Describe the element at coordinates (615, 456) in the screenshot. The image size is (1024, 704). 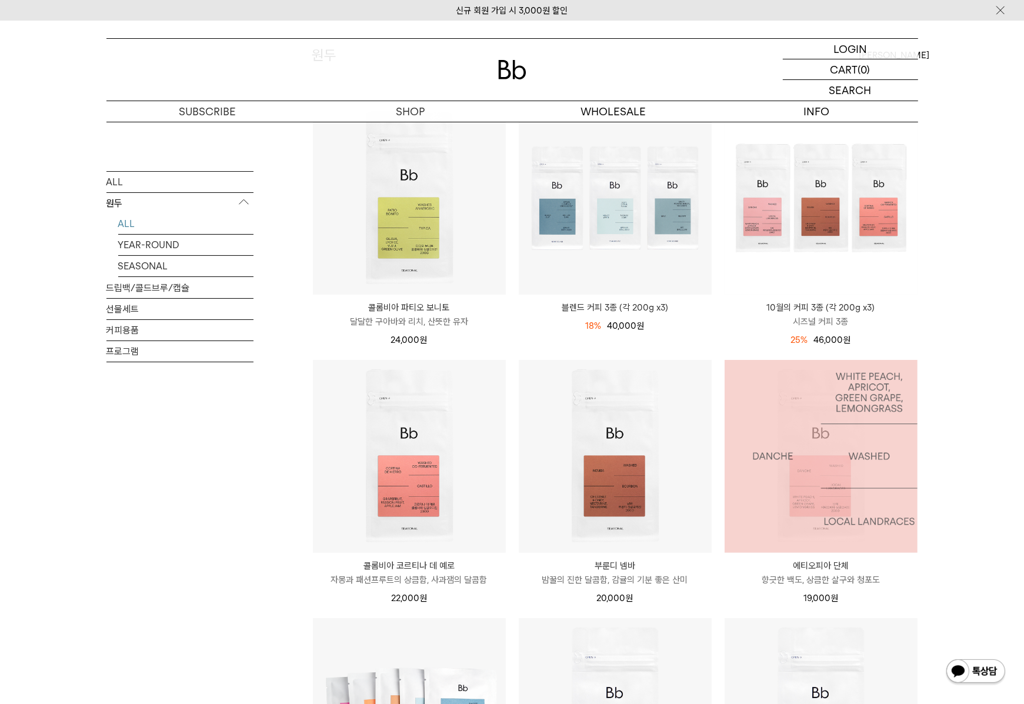
I see `img: 부룬디 넴바` at that location.